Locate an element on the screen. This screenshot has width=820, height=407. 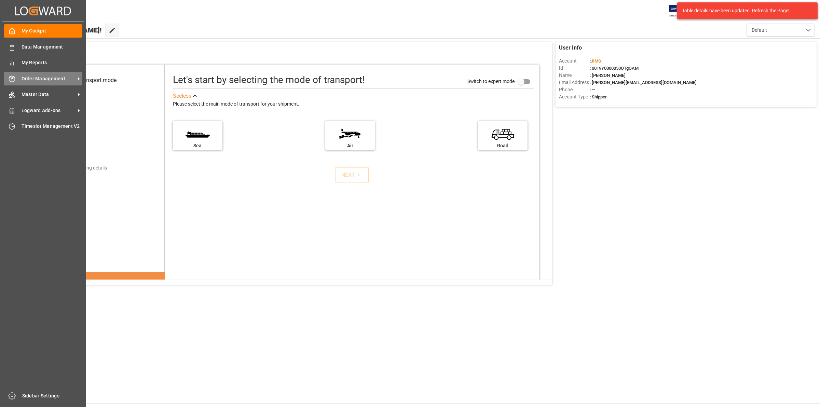
a: My Reports is located at coordinates (43, 63).